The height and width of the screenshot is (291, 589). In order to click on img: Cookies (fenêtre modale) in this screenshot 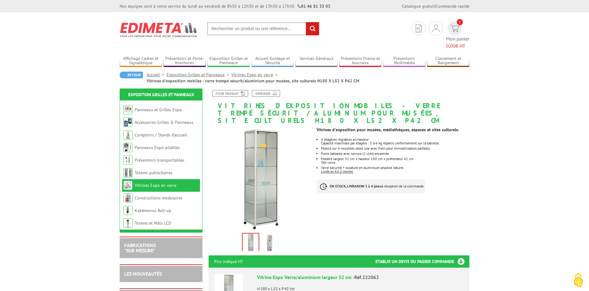, I will do `click(578, 280)`.